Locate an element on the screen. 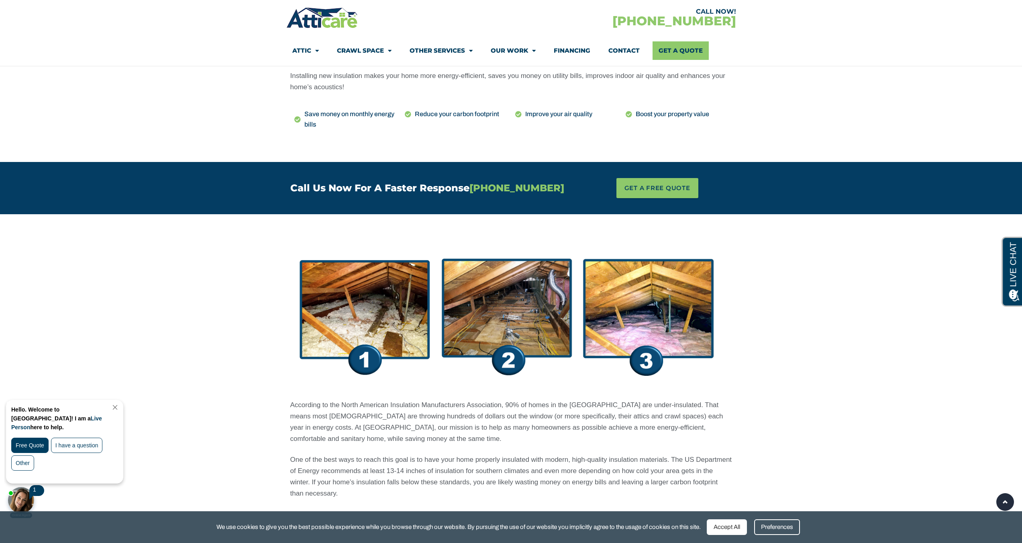 The width and height of the screenshot is (1022, 543). div: CALL NOW! is located at coordinates (624, 12).